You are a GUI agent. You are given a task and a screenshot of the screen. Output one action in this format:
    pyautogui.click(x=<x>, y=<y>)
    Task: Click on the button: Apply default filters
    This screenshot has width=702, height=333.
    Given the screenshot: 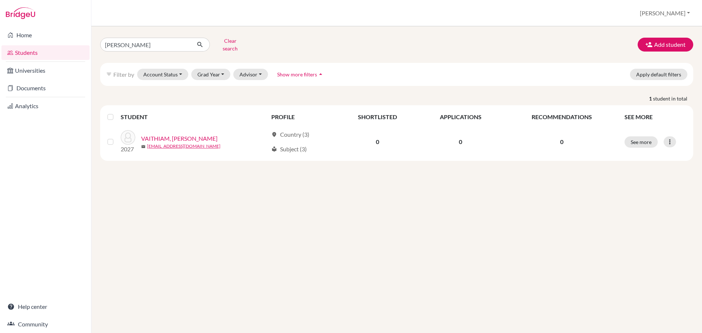 What is the action you would take?
    pyautogui.click(x=658, y=74)
    